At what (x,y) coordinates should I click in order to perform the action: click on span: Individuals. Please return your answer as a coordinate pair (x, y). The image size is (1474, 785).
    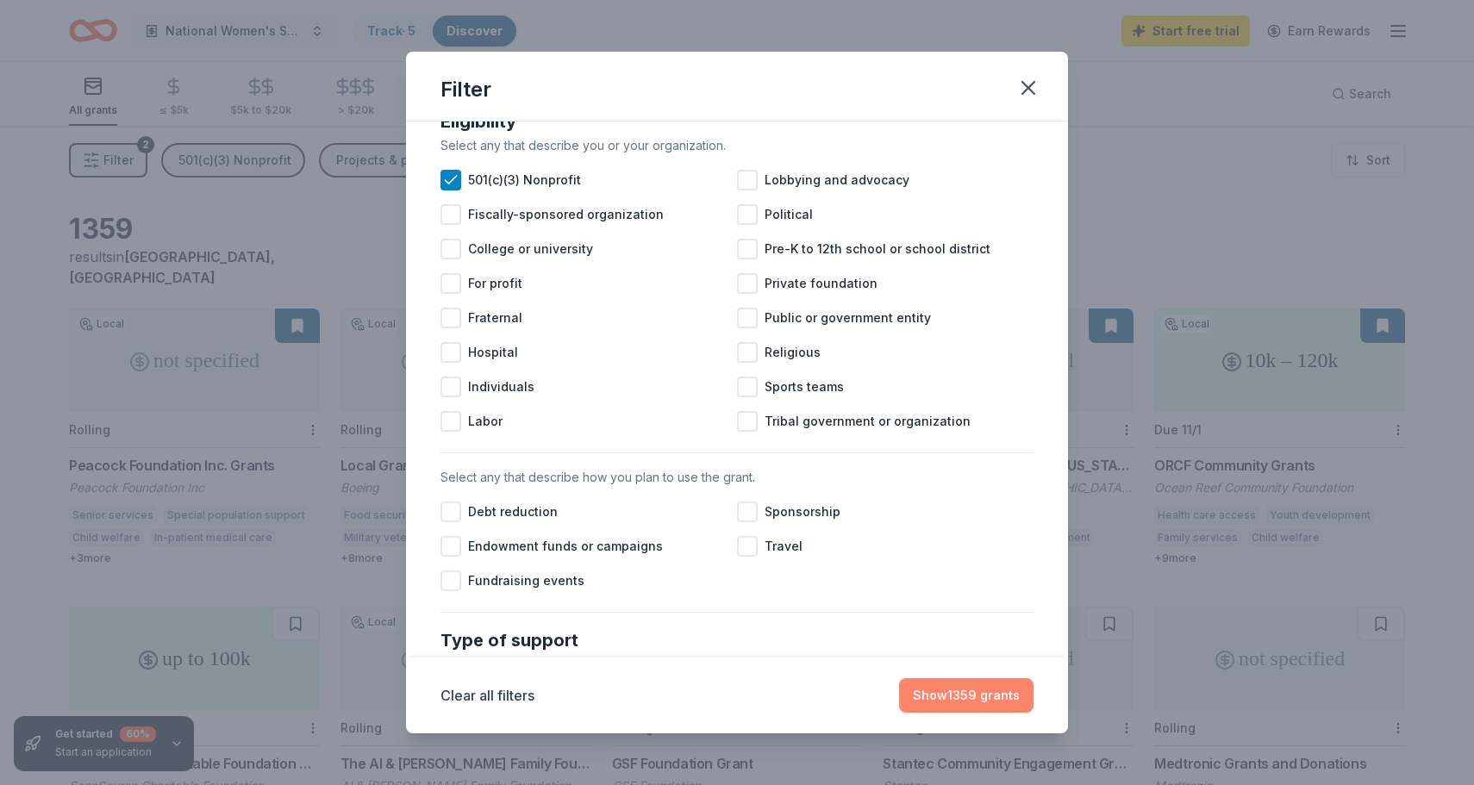
    Looking at the image, I should click on (501, 387).